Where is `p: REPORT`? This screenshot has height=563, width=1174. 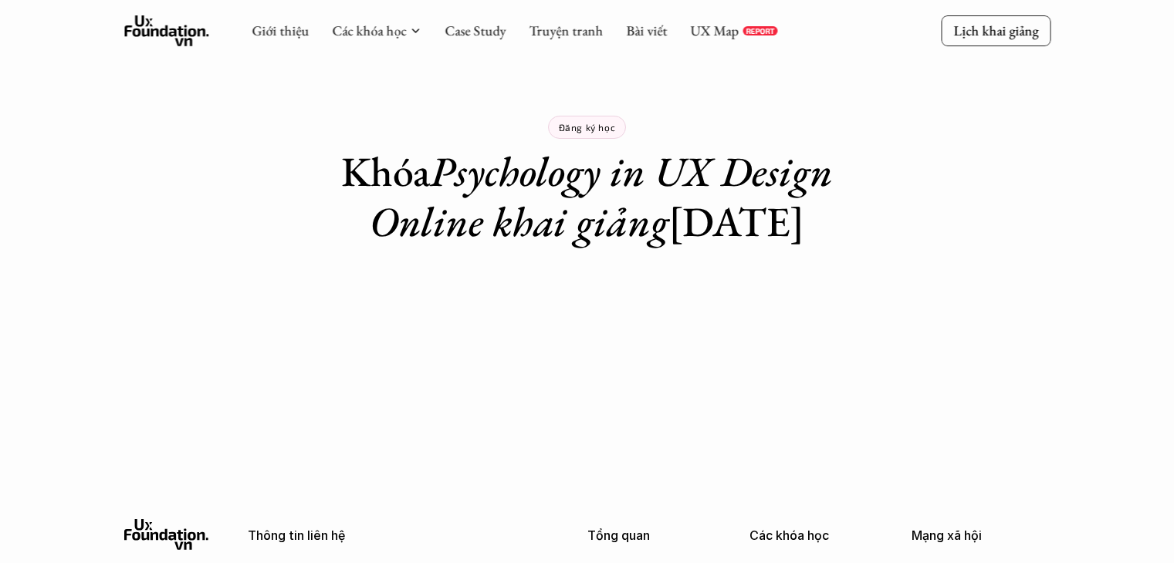 p: REPORT is located at coordinates (759, 31).